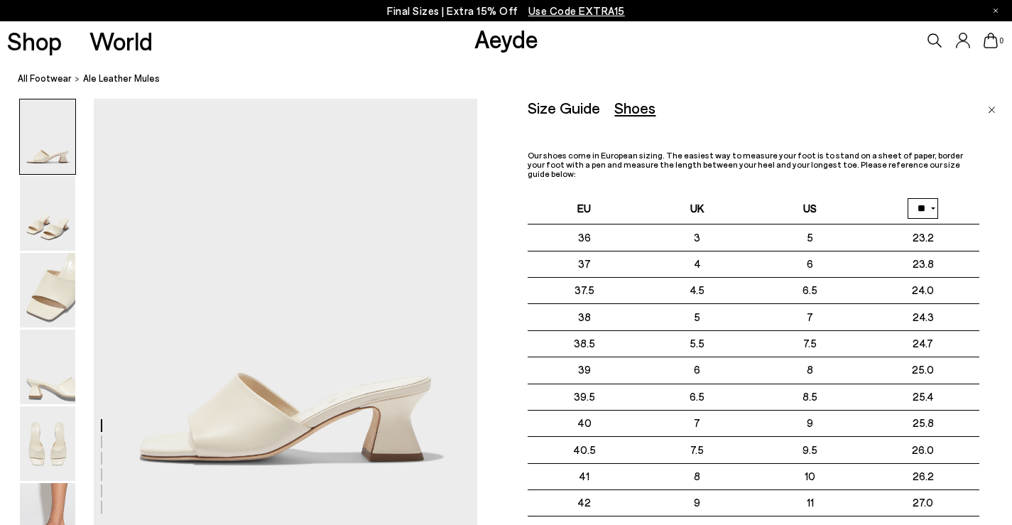  What do you see at coordinates (584, 317) in the screenshot?
I see `td: 38` at bounding box center [584, 317].